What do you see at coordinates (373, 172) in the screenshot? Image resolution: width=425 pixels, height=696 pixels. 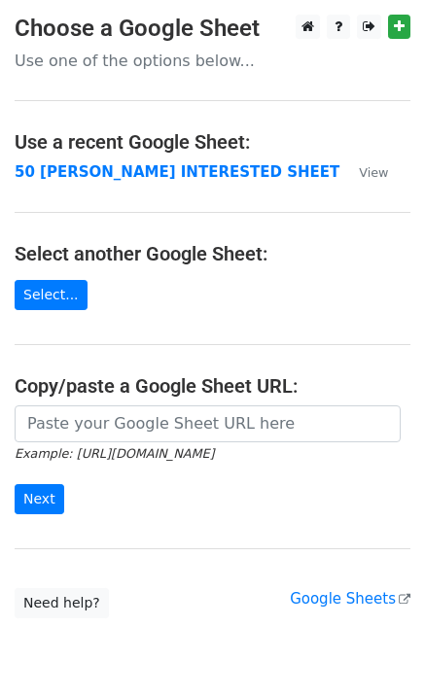 I see `small: View` at bounding box center [373, 172].